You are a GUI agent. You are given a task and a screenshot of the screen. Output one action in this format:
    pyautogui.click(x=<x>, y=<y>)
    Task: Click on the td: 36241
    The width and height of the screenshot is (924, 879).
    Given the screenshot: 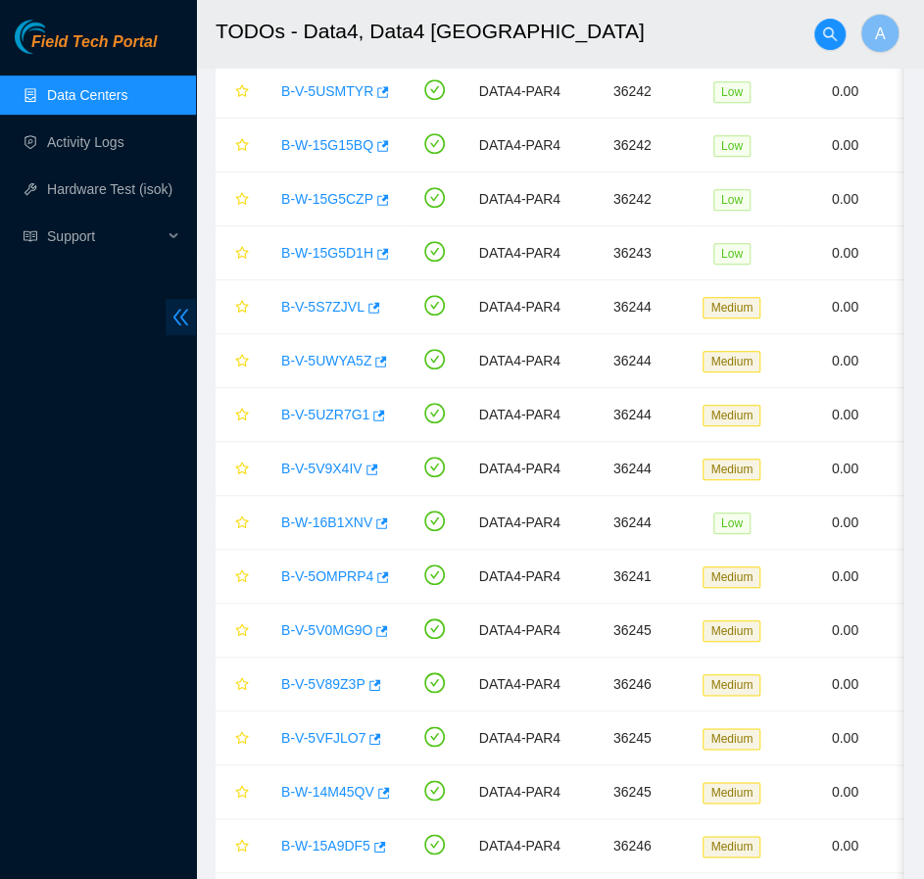 What is the action you would take?
    pyautogui.click(x=632, y=576)
    